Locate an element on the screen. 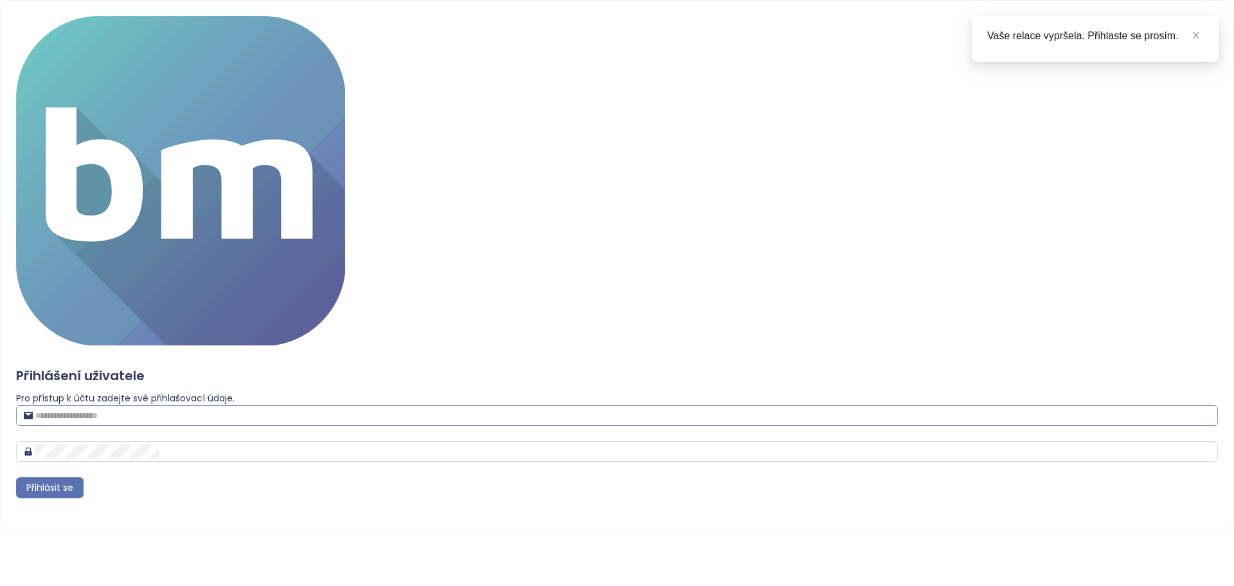 The height and width of the screenshot is (586, 1234). div: Vaše relace vypršela. Přihlaste se prosím. is located at coordinates (1095, 36).